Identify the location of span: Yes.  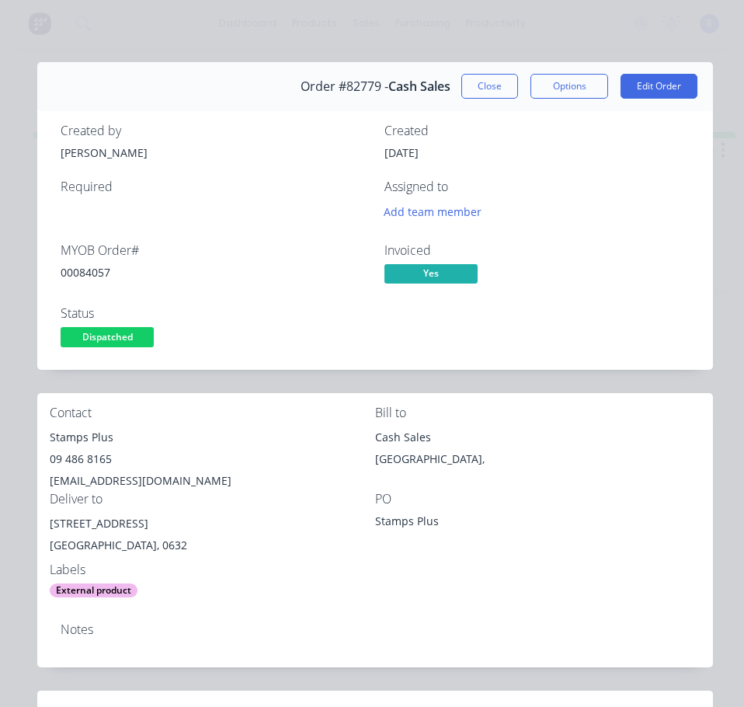
(431, 273).